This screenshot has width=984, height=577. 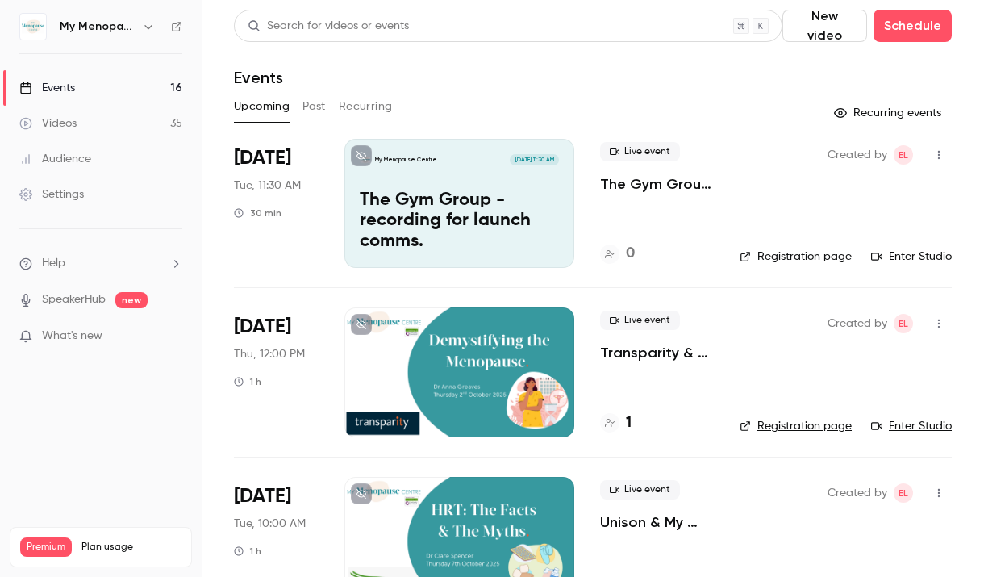 I want to click on a: 1, so click(x=616, y=423).